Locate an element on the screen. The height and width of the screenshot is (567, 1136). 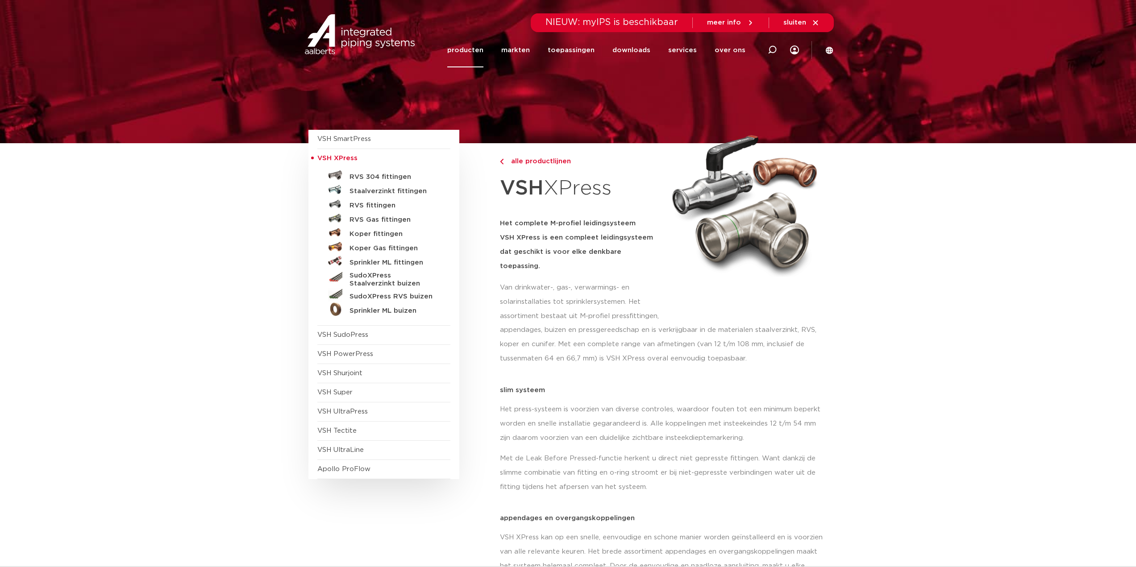
nav: Menu is located at coordinates (596, 50).